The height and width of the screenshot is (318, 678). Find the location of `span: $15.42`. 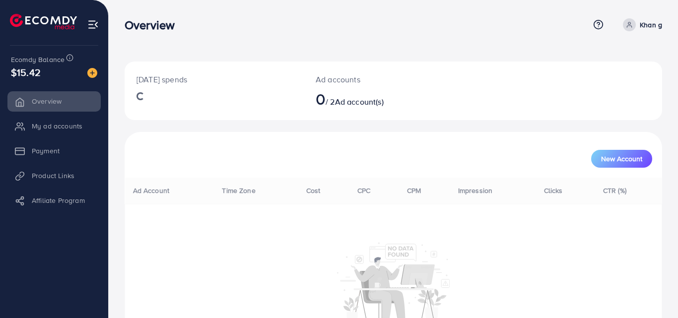

span: $15.42 is located at coordinates (26, 72).